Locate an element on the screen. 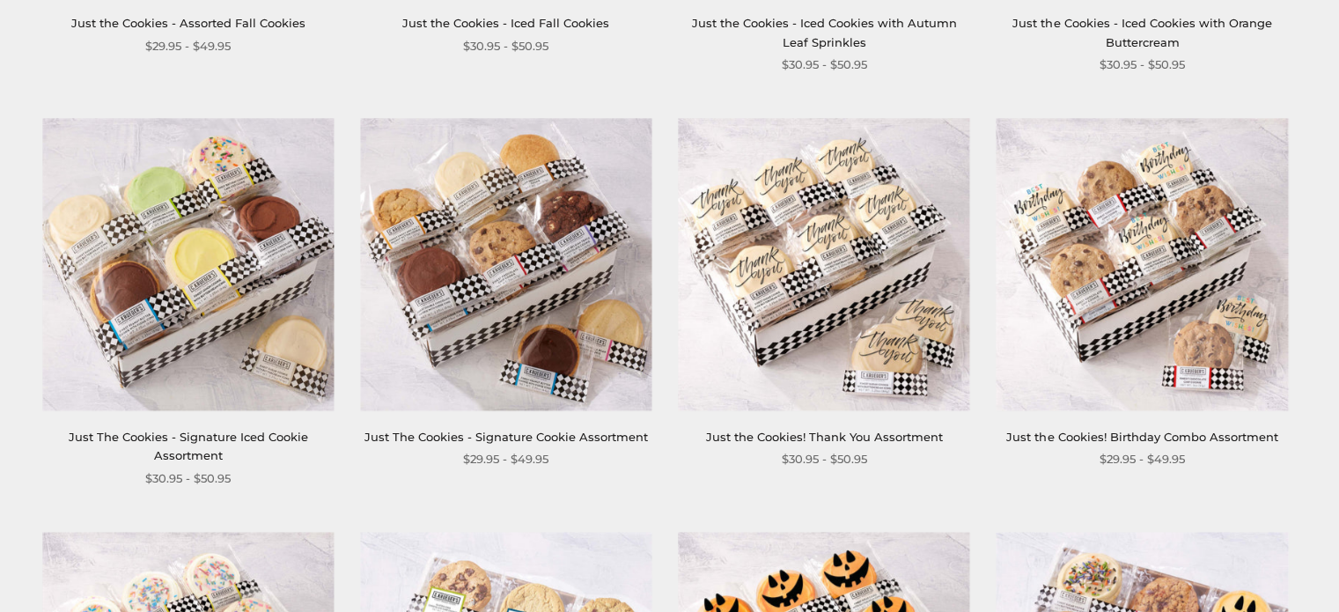 The image size is (1339, 612). img: Just the Cookies! Birthday Combo Assortment is located at coordinates (1142, 264).